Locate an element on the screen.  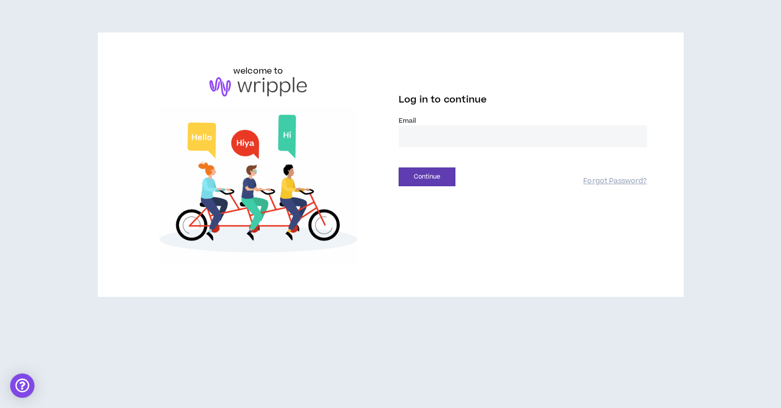
h6: welcome to is located at coordinates (258, 71).